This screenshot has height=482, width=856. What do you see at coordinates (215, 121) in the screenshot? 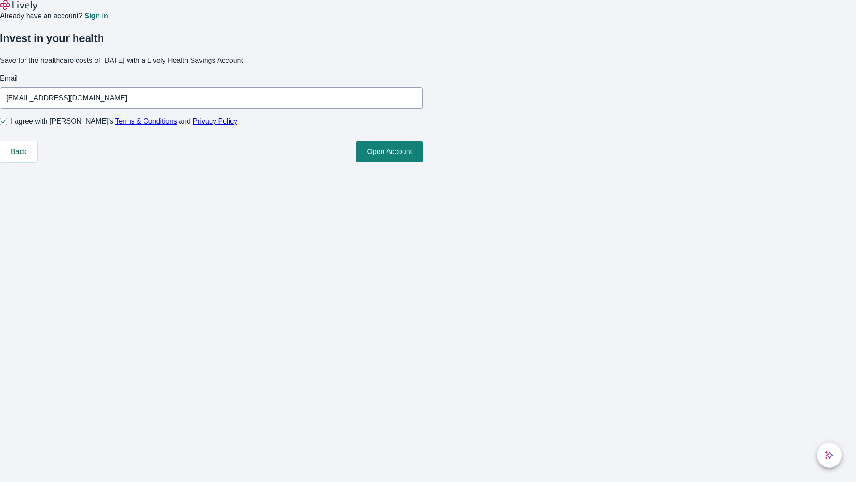
I see `a: Privacy Policy` at bounding box center [215, 121].